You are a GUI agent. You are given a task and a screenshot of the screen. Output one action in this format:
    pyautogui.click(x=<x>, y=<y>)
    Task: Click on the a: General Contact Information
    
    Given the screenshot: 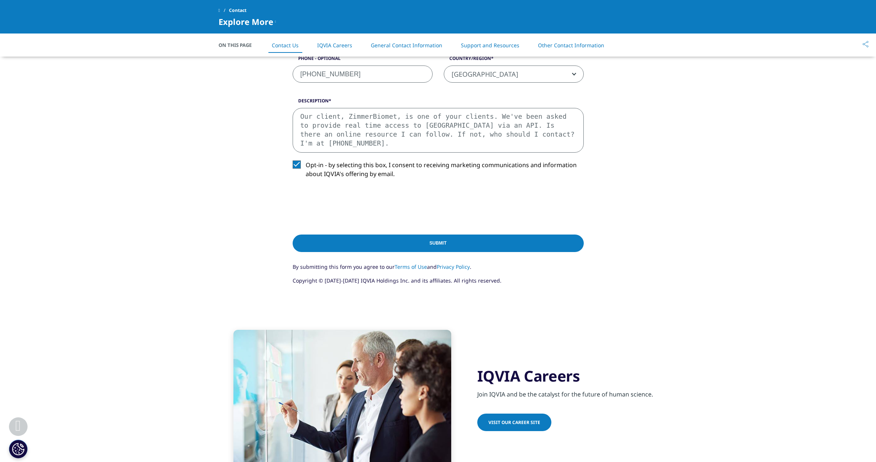 What is the action you would take?
    pyautogui.click(x=406, y=45)
    